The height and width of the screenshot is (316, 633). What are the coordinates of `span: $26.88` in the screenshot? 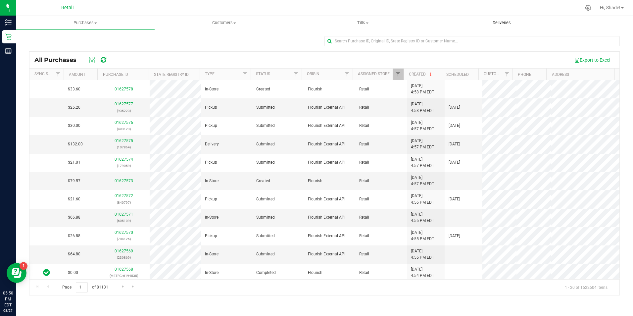 It's located at (74, 236).